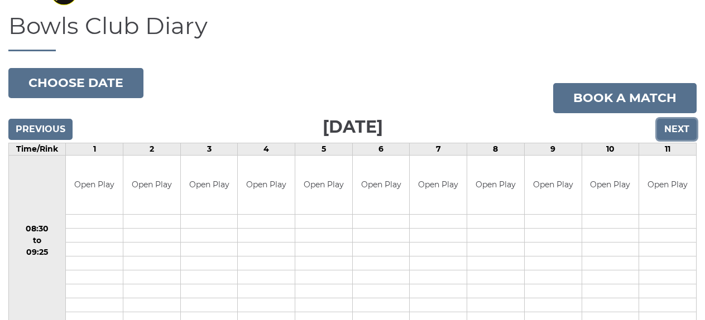 The height and width of the screenshot is (320, 705). What do you see at coordinates (677, 130) in the screenshot?
I see `input: Next` at bounding box center [677, 130].